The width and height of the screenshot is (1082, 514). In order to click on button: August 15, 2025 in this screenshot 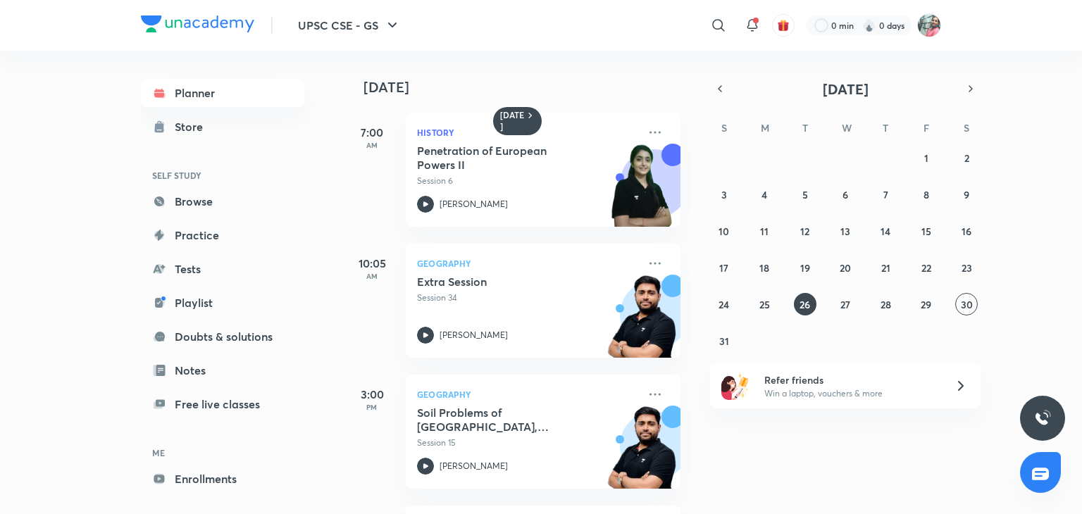, I will do `click(926, 231)`.